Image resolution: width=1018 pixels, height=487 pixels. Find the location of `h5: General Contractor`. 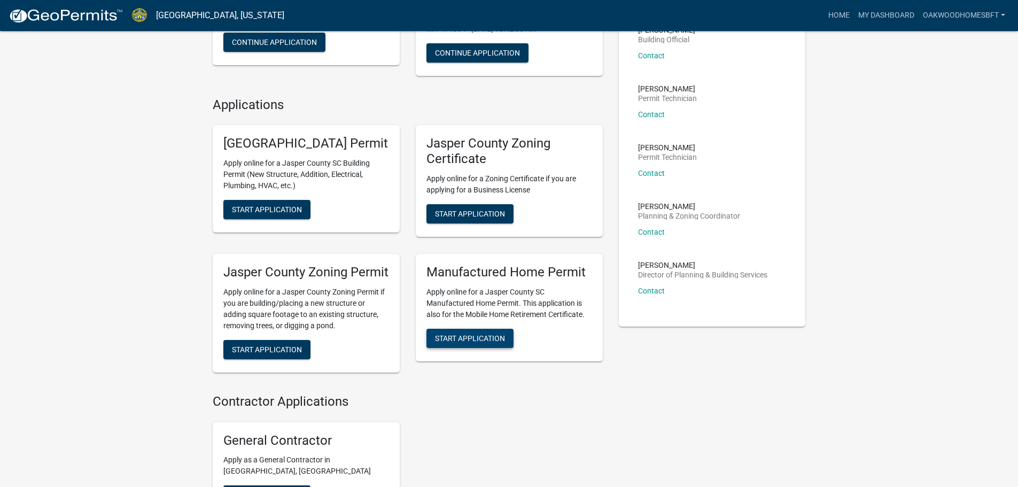

h5: General Contractor is located at coordinates (306, 440).